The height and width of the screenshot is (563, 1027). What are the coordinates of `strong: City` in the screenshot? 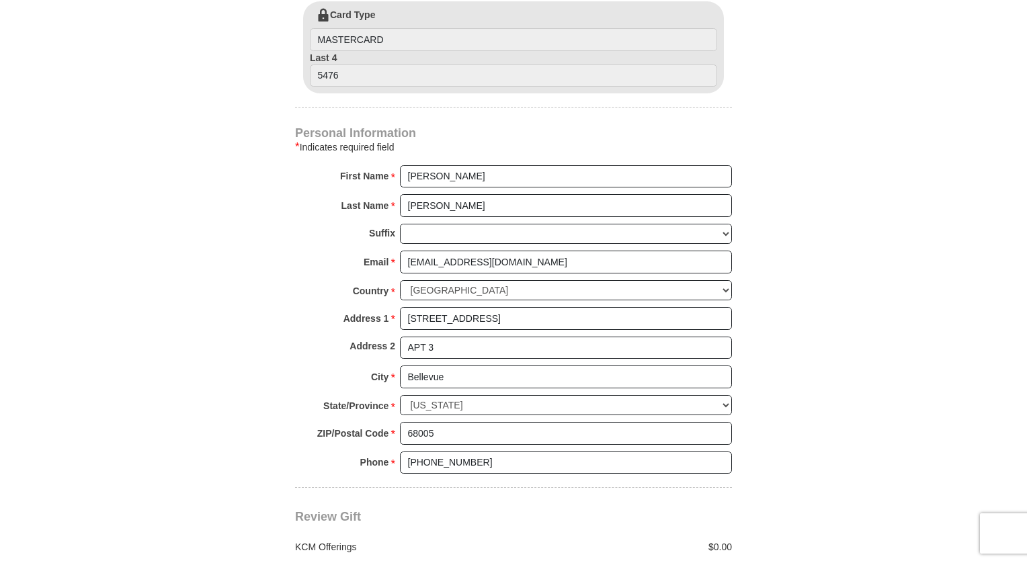 It's located at (380, 377).